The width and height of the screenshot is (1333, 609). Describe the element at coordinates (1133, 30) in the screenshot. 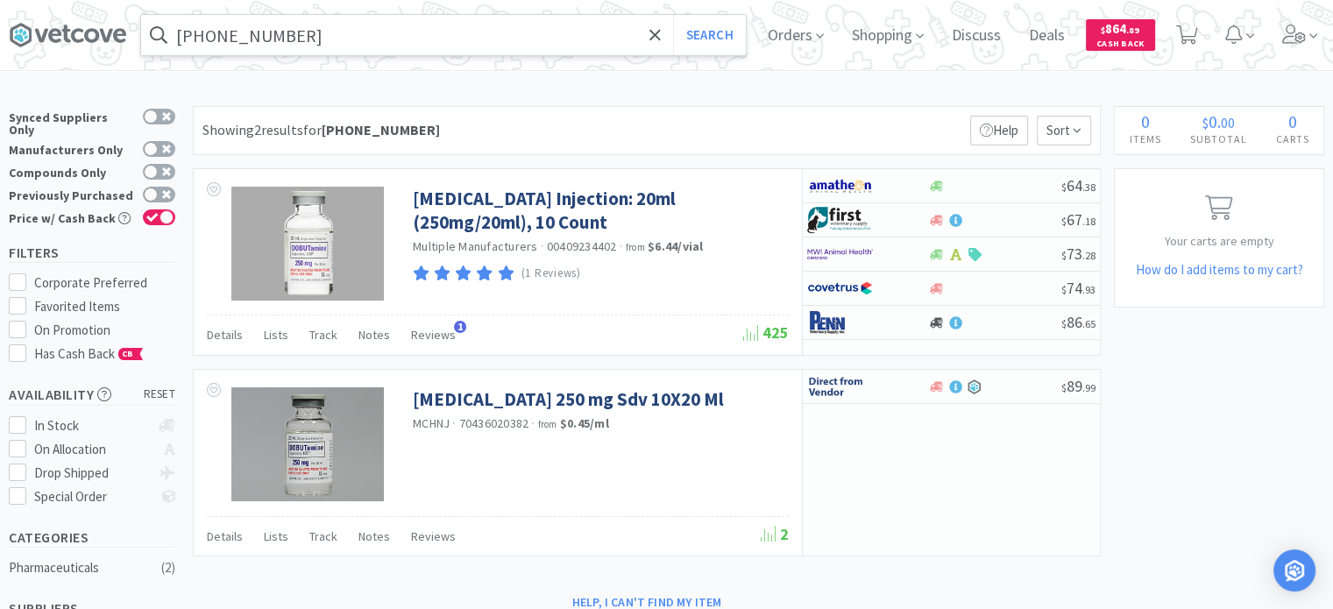

I see `span: . 89` at that location.